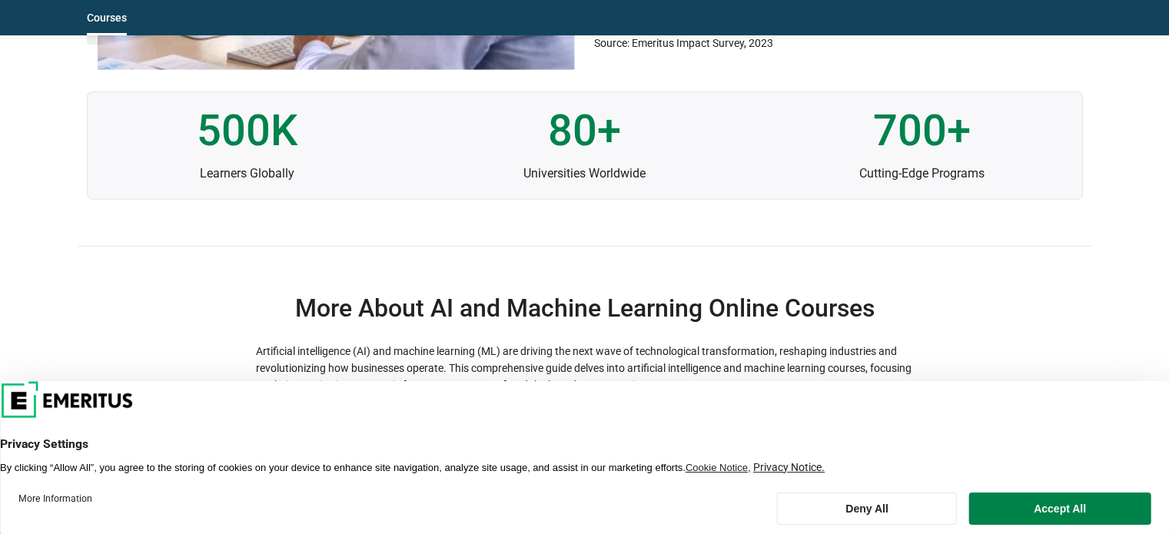 Image resolution: width=1169 pixels, height=534 pixels. What do you see at coordinates (585, 308) in the screenshot?
I see `h2: More About AI and Machine Learning Online Courses` at bounding box center [585, 308].